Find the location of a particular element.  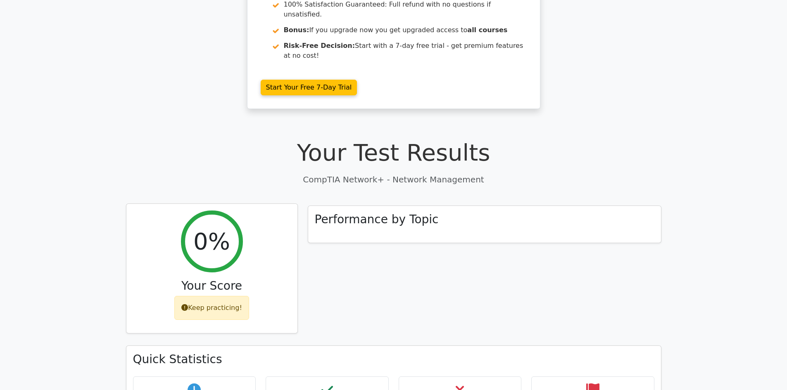

h3: Your Score is located at coordinates (212, 286).